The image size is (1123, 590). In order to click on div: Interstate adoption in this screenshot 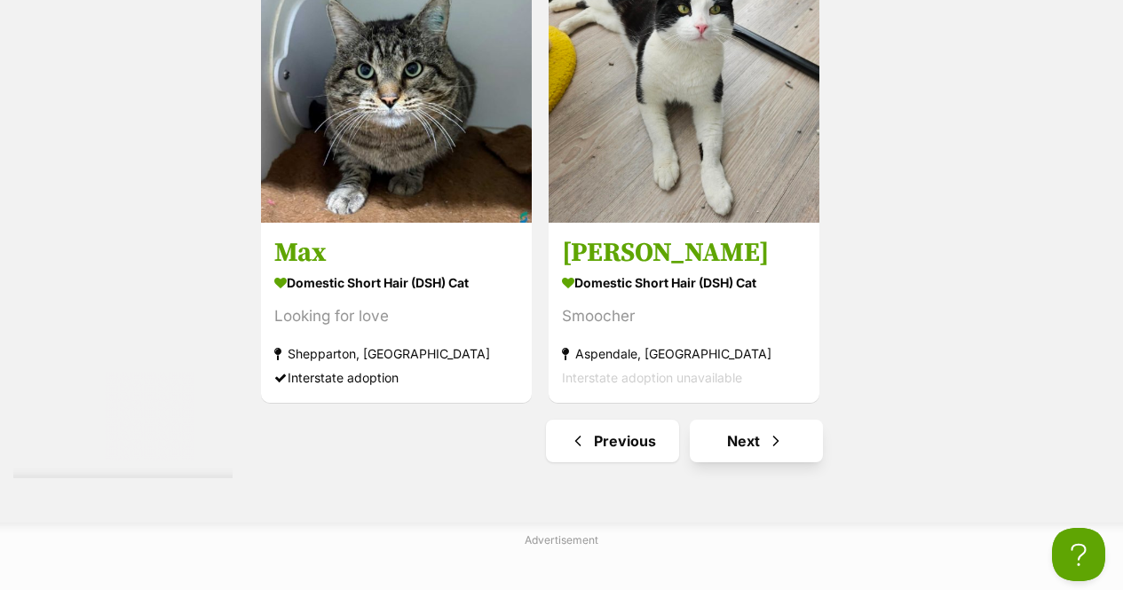, I will do `click(396, 376)`.